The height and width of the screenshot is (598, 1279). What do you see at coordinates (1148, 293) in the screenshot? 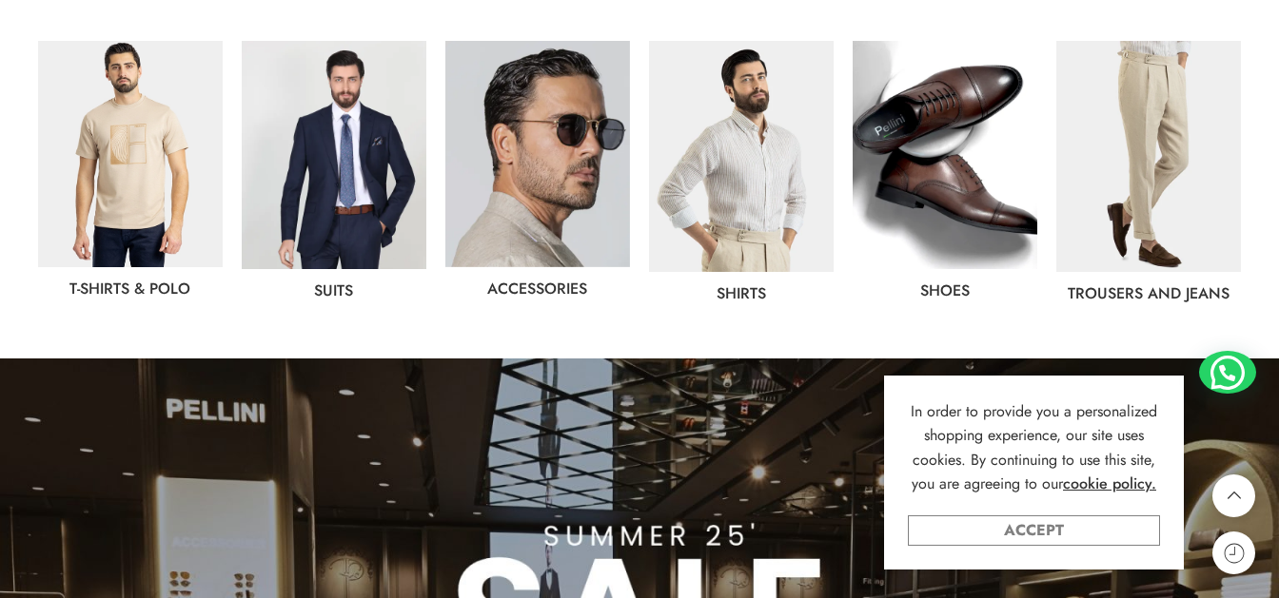
I see `a: Trousers and jeans` at bounding box center [1148, 293].